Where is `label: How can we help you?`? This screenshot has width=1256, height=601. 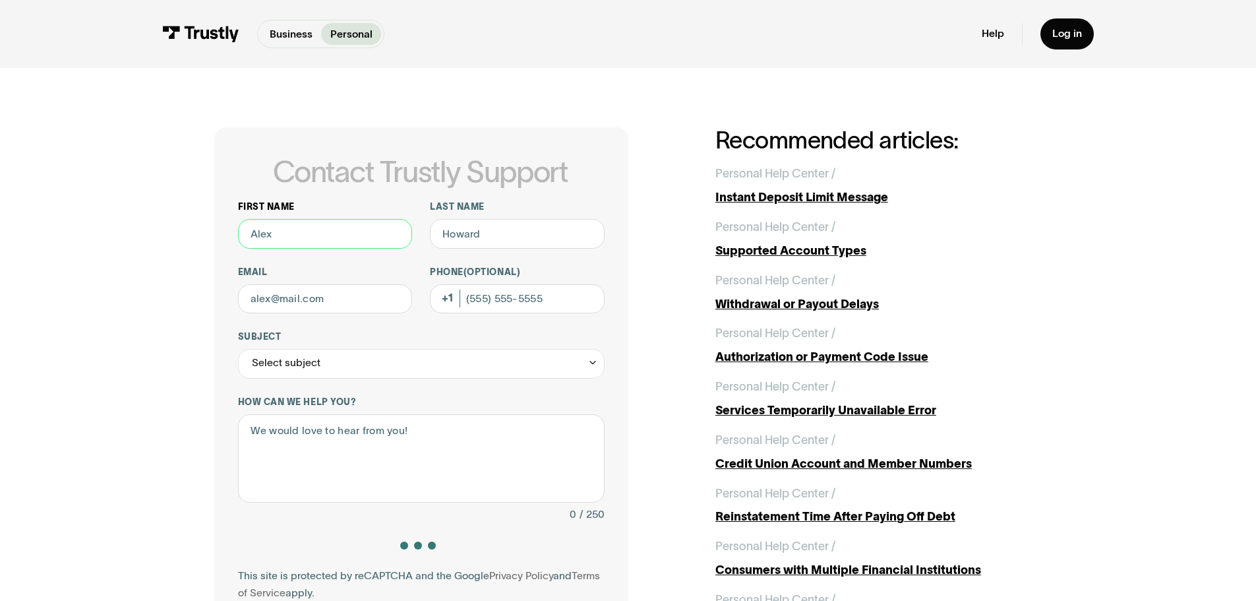 label: How can we help you? is located at coordinates (421, 402).